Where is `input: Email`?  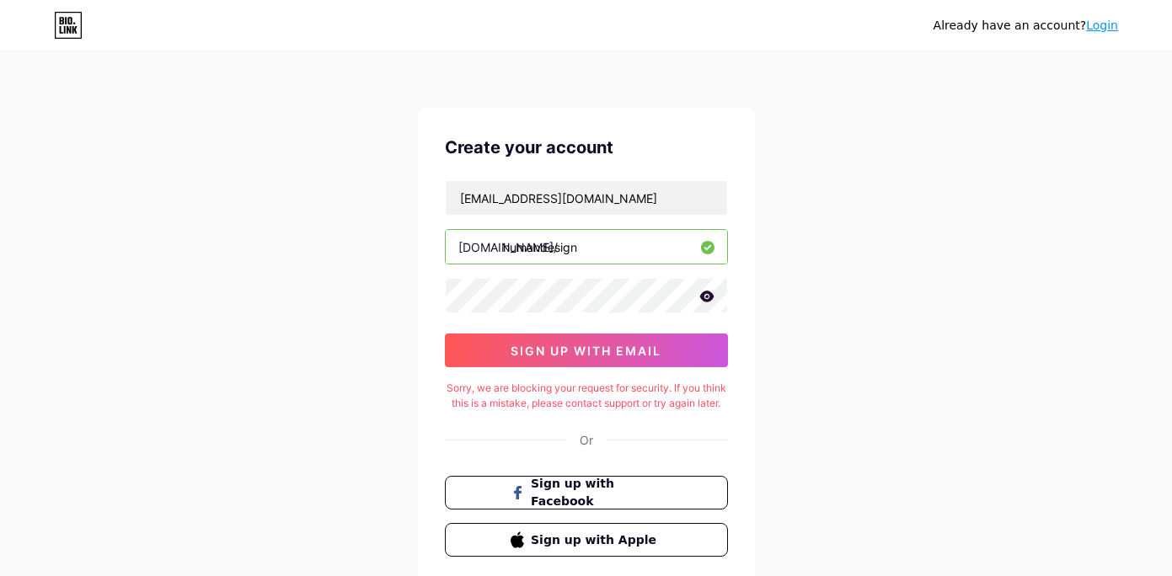 input: Email is located at coordinates (587, 198).